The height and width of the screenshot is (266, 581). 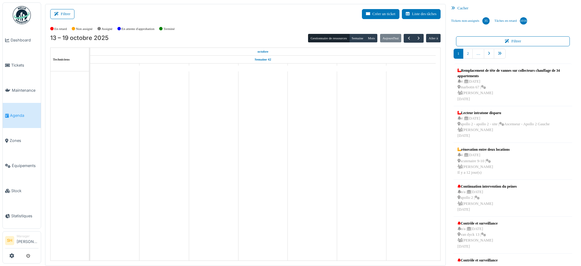 What do you see at coordinates (24, 140) in the screenshot?
I see `span: Zones` at bounding box center [24, 140].